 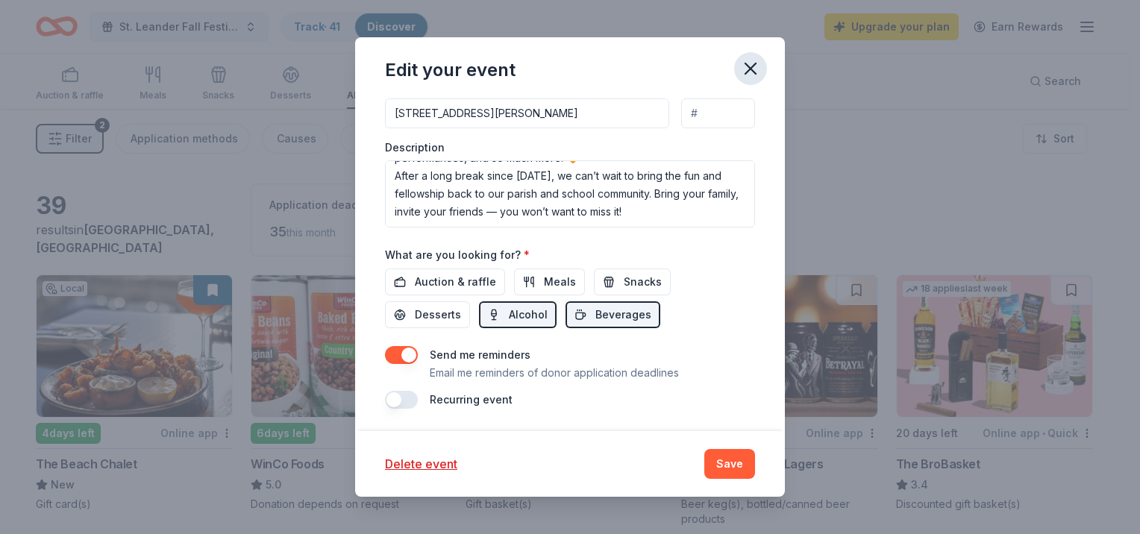 I want to click on button: Save, so click(x=730, y=464).